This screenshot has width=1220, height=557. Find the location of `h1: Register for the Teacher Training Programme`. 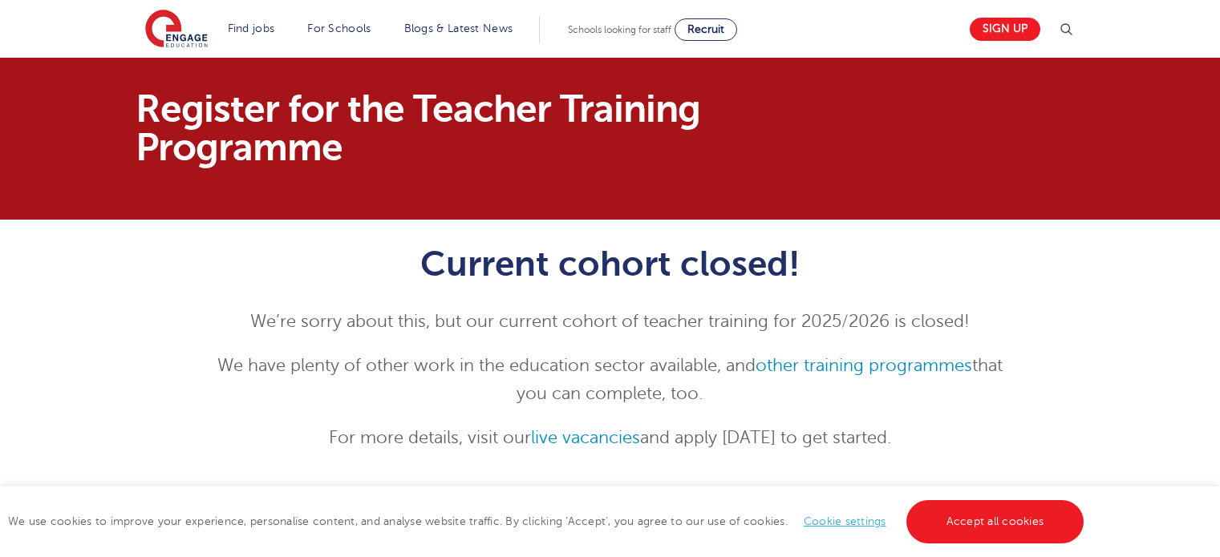

h1: Register for the Teacher Training Programme is located at coordinates (447, 128).